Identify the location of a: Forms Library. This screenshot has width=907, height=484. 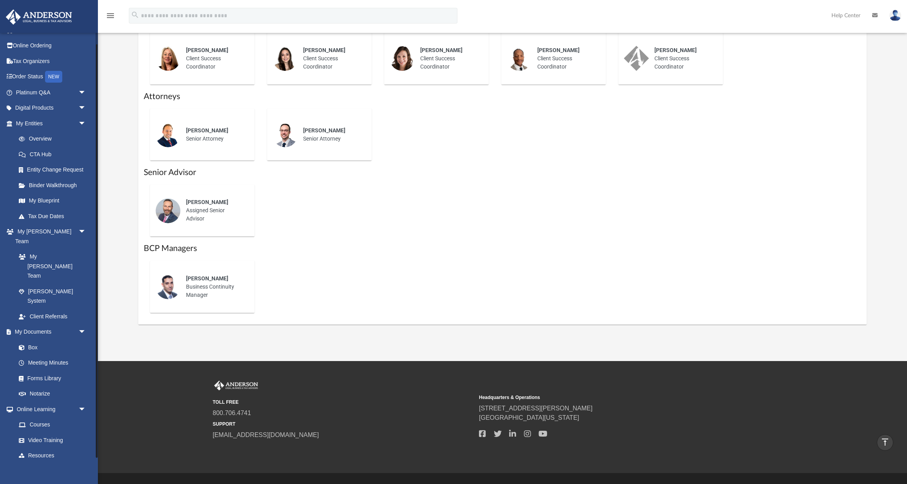
(50, 378).